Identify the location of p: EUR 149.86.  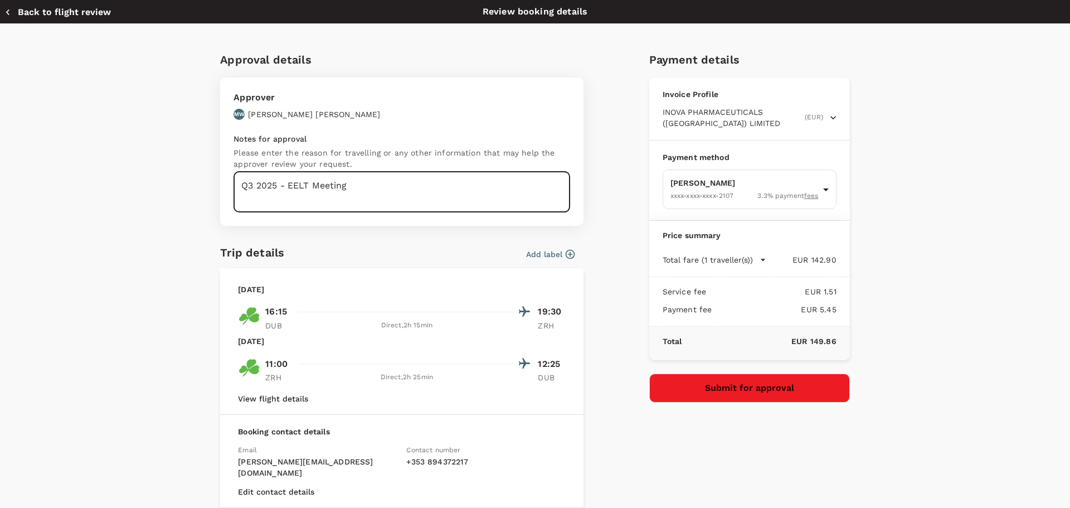
(758, 341).